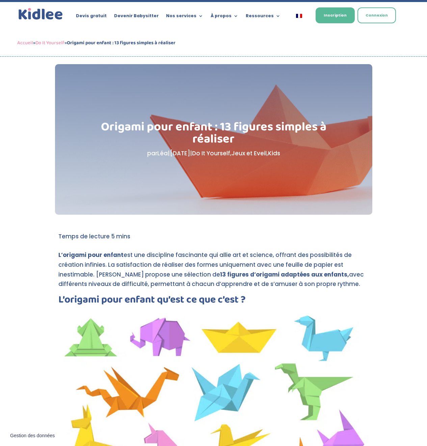 The height and width of the screenshot is (446, 427). What do you see at coordinates (377, 15) in the screenshot?
I see `a: Connexion` at bounding box center [377, 15].